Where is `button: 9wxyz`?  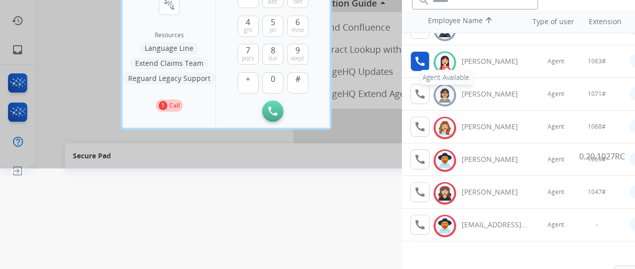 button: 9wxyz is located at coordinates (298, 54).